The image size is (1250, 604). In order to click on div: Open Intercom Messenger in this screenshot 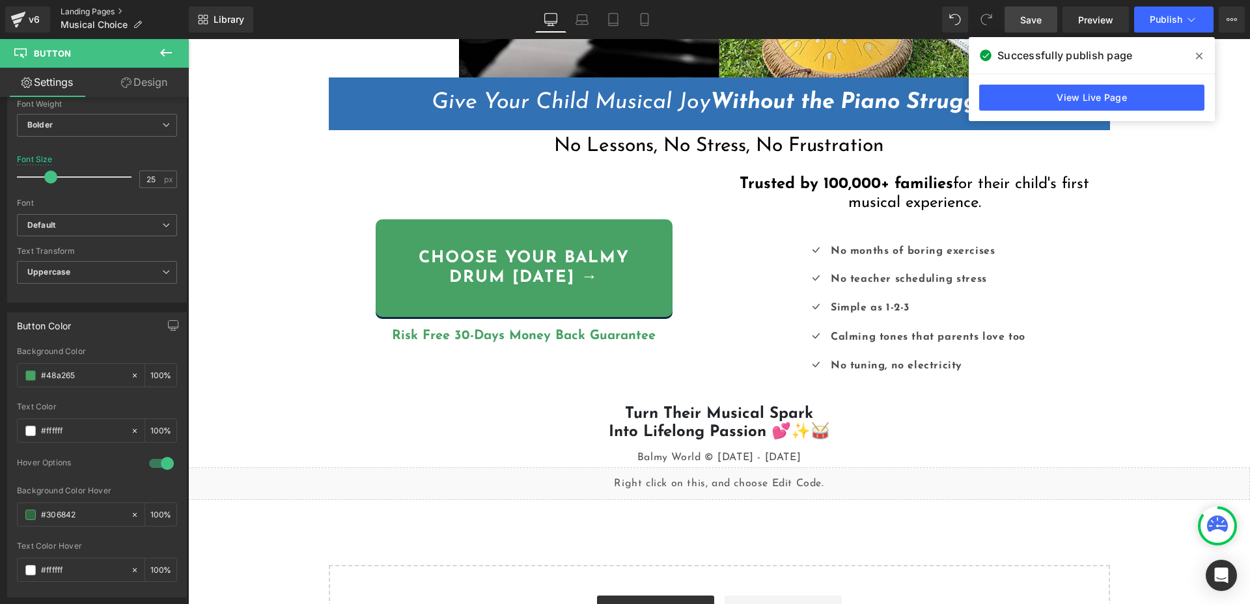, I will do `click(1221, 575)`.